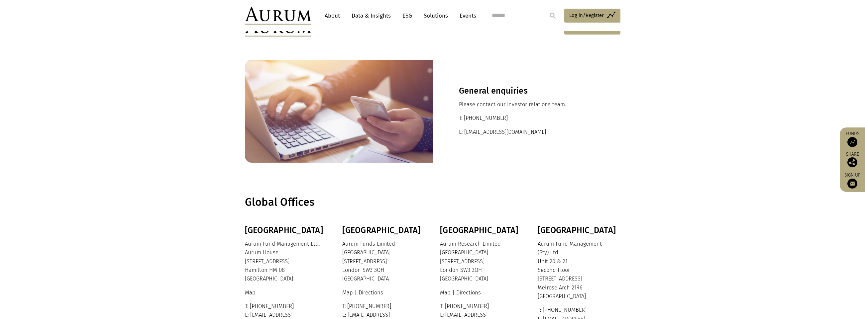 The height and width of the screenshot is (319, 865). Describe the element at coordinates (432, 202) in the screenshot. I see `h1: Global Offices` at that location.